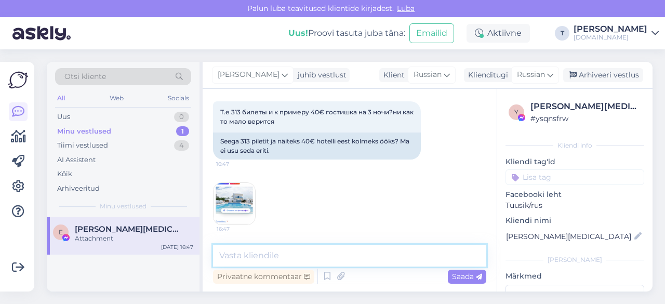  Describe the element at coordinates (182, 132) in the screenshot. I see `div: 1` at that location.